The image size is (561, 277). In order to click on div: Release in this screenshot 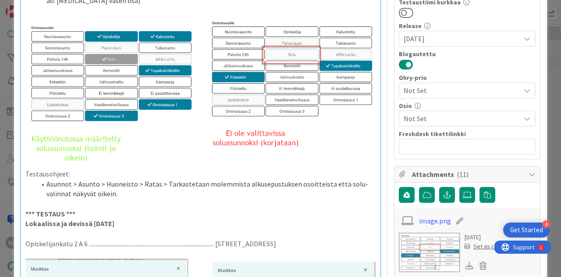, I will do `click(467, 26)`.